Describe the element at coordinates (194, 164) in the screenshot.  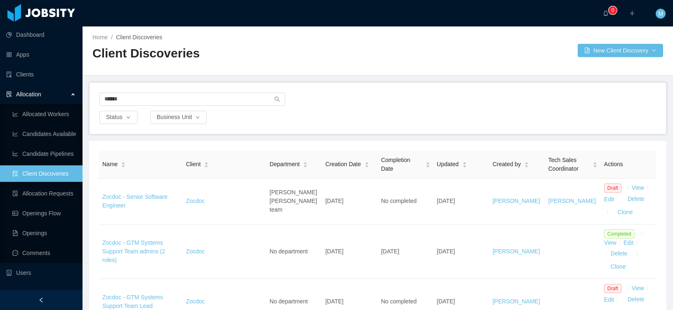
I see `span: Client` at that location.